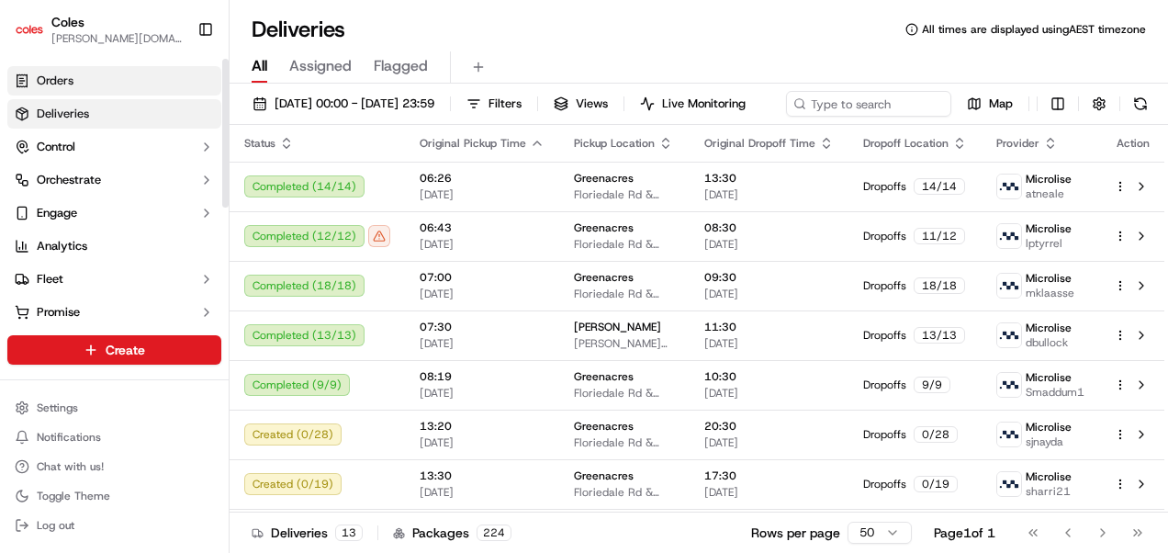  I want to click on span: sjnayda, so click(1049, 442).